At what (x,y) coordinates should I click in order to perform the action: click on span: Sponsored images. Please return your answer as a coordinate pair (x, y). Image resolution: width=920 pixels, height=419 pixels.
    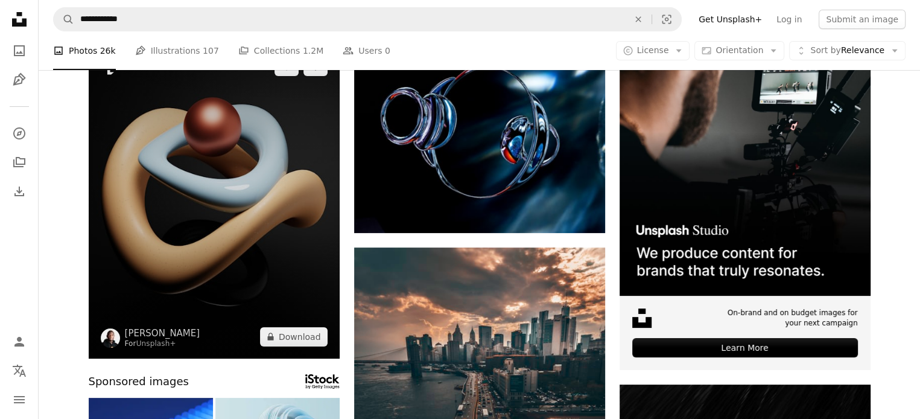
    Looking at the image, I should click on (139, 381).